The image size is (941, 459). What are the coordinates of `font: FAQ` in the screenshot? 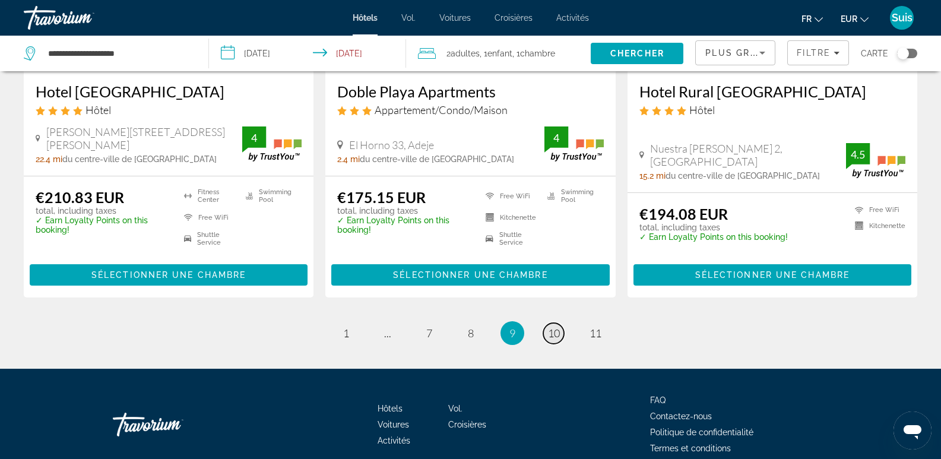 It's located at (658, 400).